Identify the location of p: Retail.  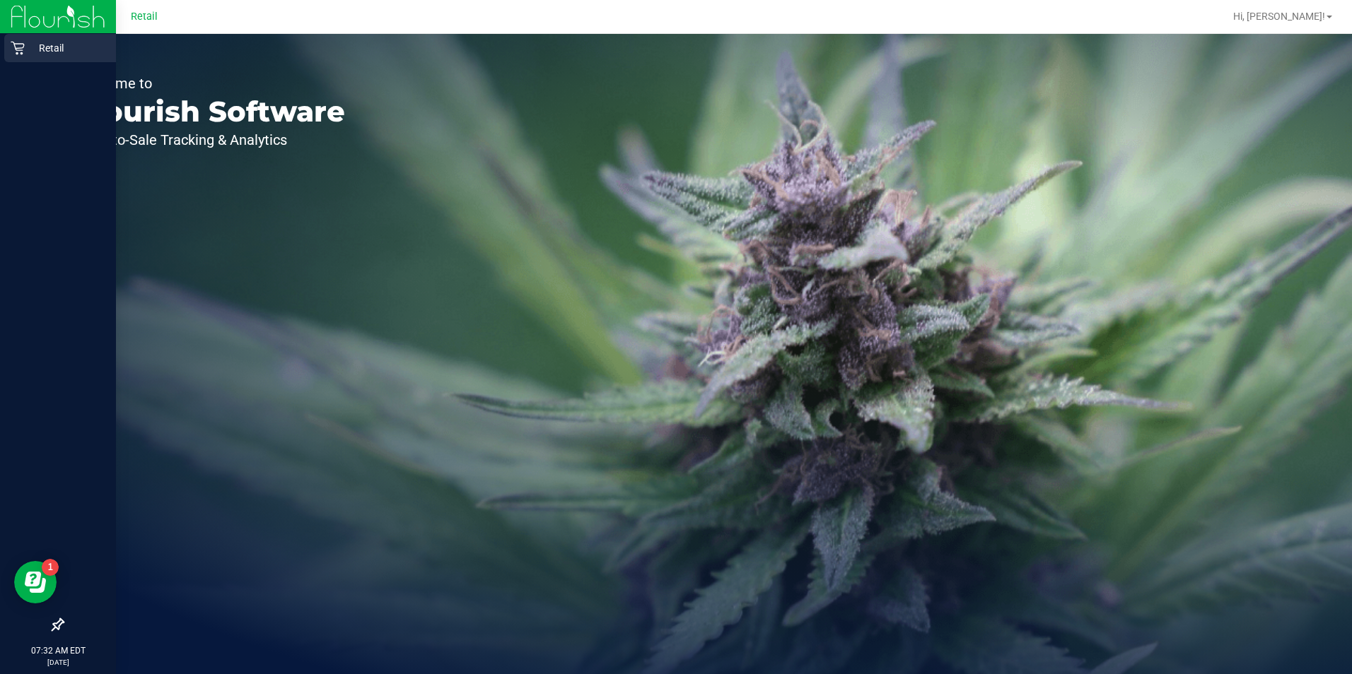
(67, 48).